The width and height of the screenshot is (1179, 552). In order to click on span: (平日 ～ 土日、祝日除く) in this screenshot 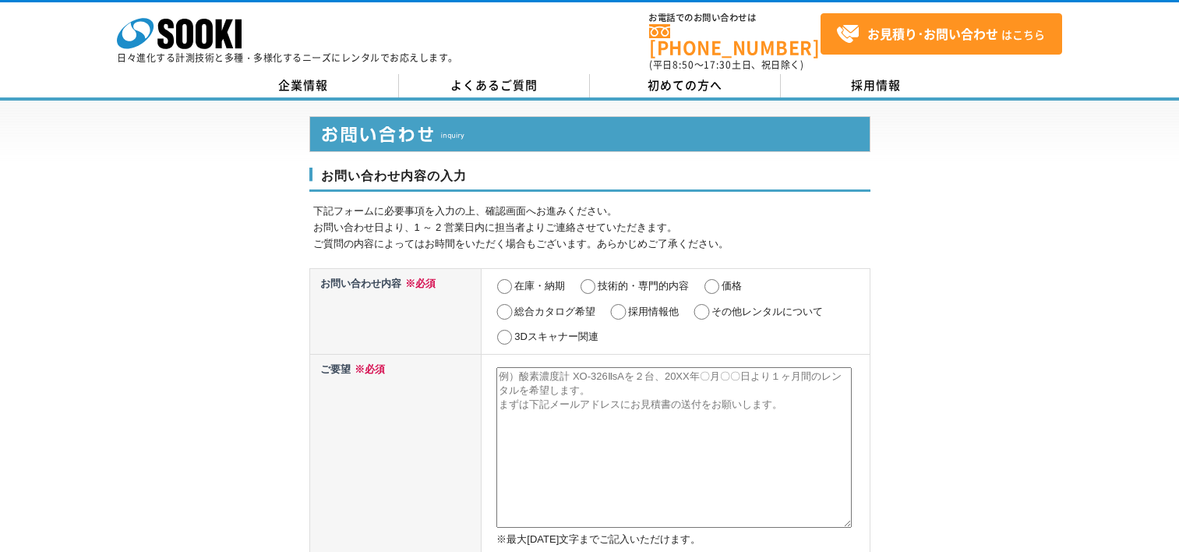, I will do `click(726, 65)`.